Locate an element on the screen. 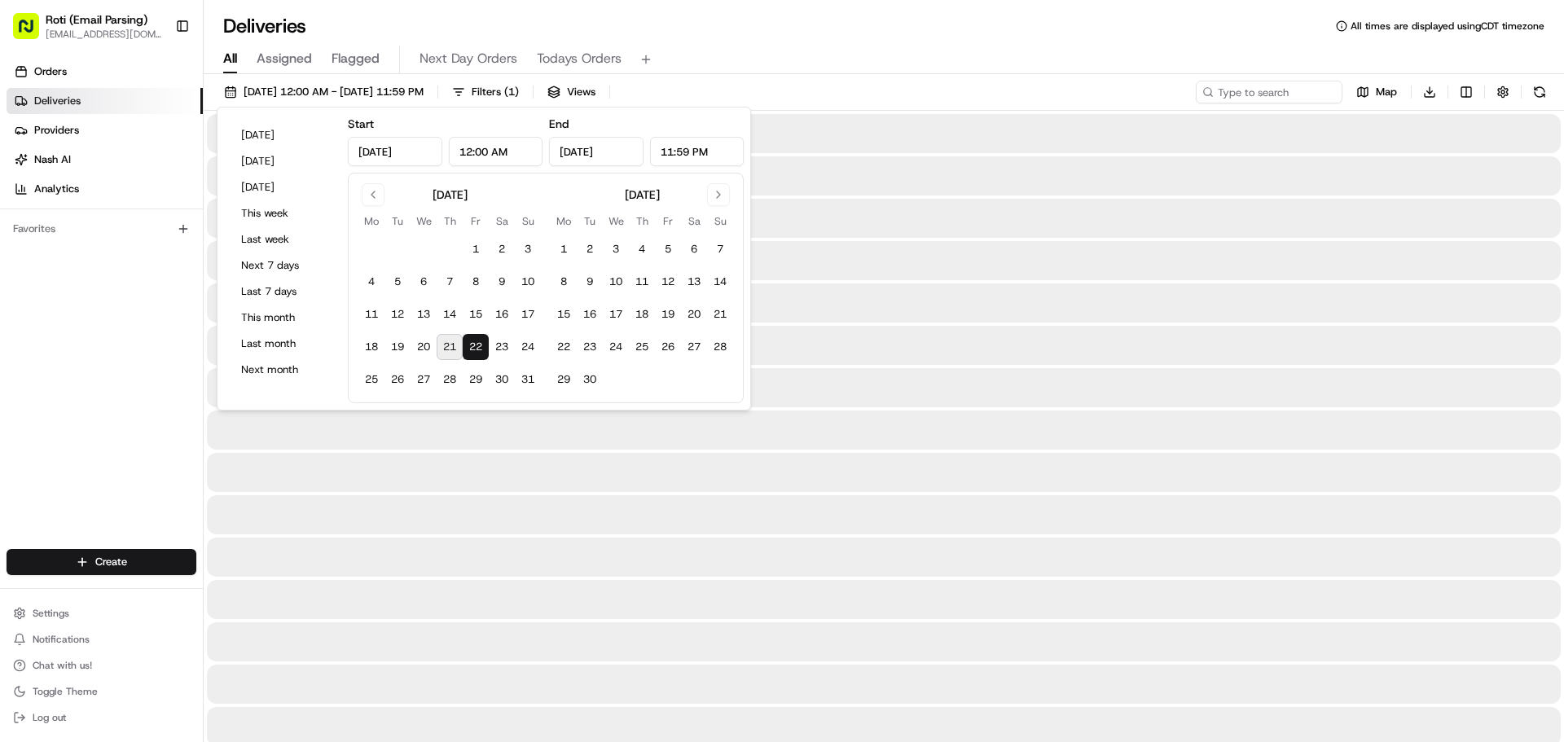 Image resolution: width=1564 pixels, height=742 pixels. label: End is located at coordinates (559, 124).